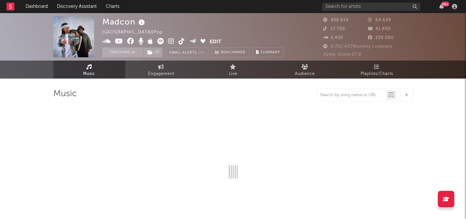  Describe the element at coordinates (233, 69) in the screenshot. I see `a: Live` at that location.